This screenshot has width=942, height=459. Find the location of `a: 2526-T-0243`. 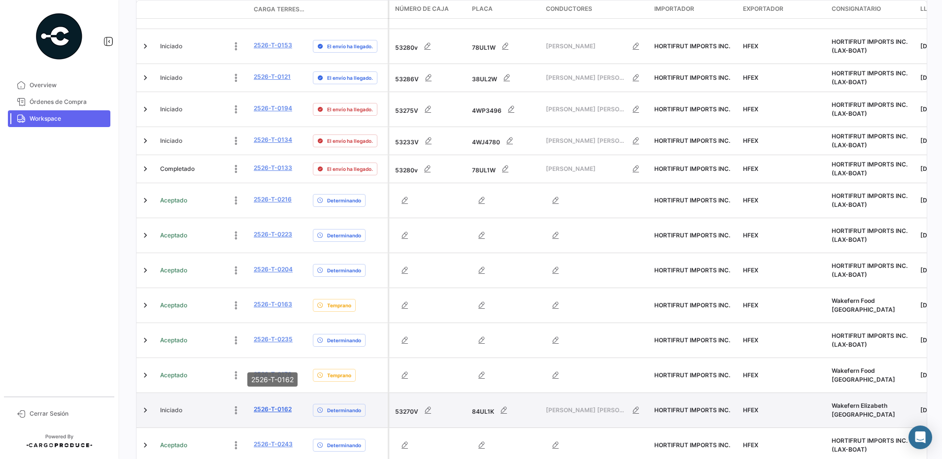

a: 2526-T-0243 is located at coordinates (273, 444).